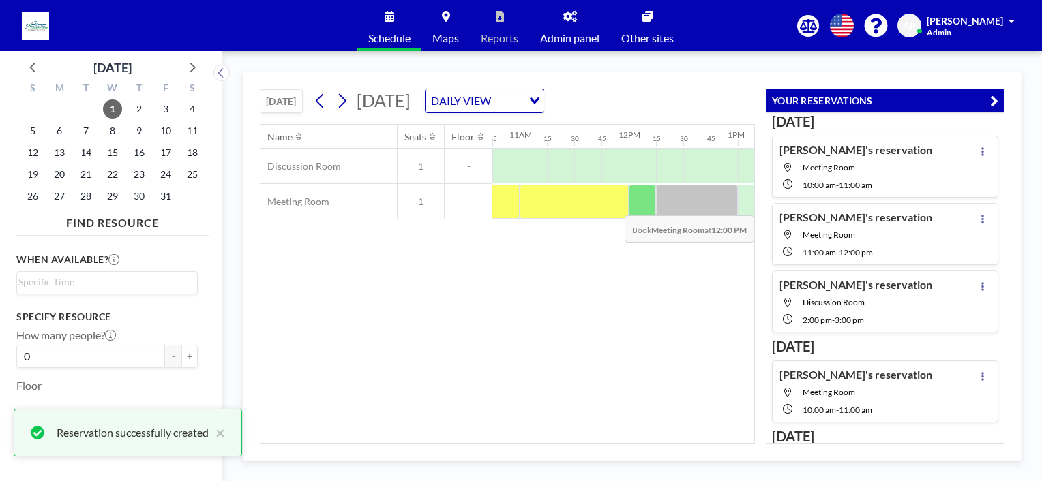  What do you see at coordinates (59, 175) in the screenshot?
I see `span: Monday, October 20, 2025` at bounding box center [59, 175].